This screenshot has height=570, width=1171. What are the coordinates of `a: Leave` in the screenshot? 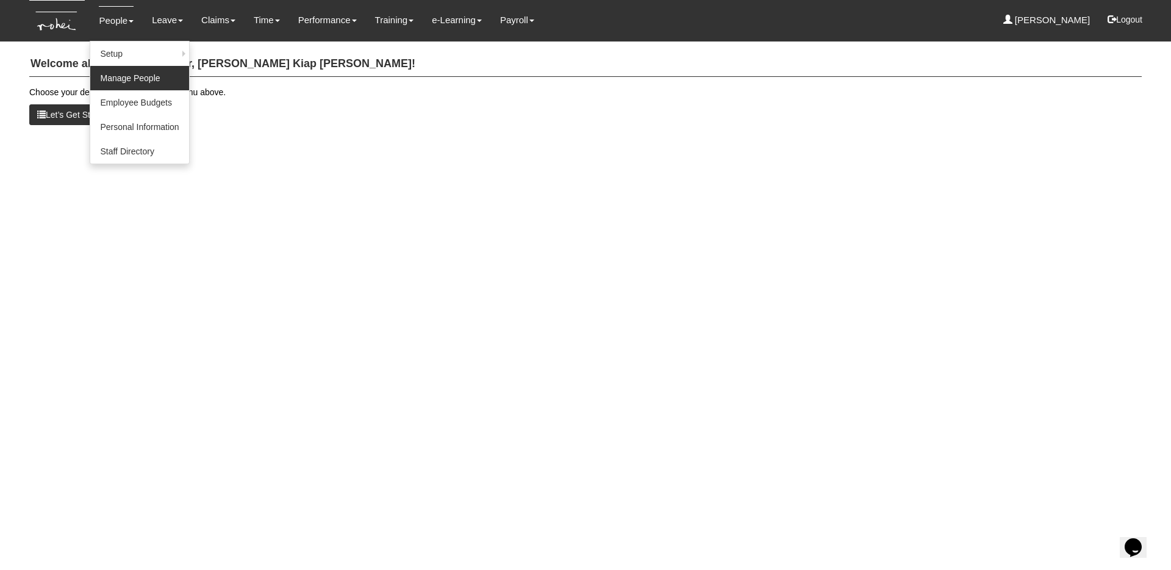 It's located at (167, 20).